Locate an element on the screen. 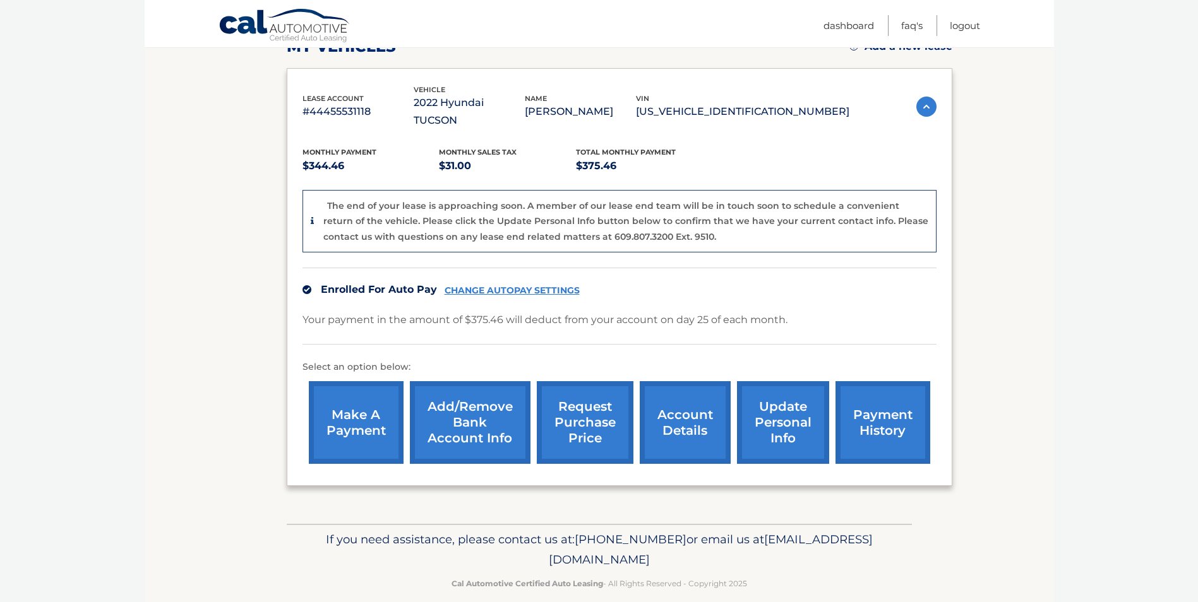 Image resolution: width=1198 pixels, height=602 pixels. a: Cal Automotive is located at coordinates (285, 27).